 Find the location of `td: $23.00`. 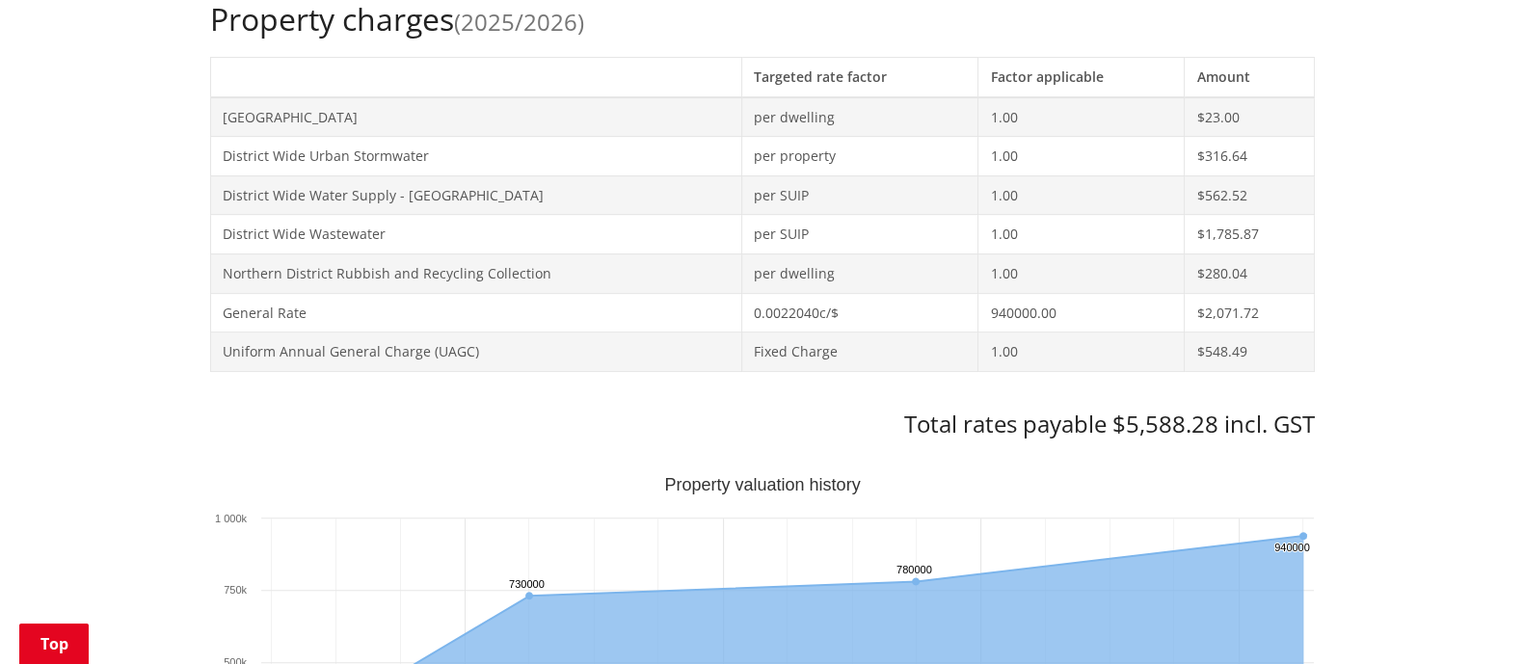

td: $23.00 is located at coordinates (1249, 117).